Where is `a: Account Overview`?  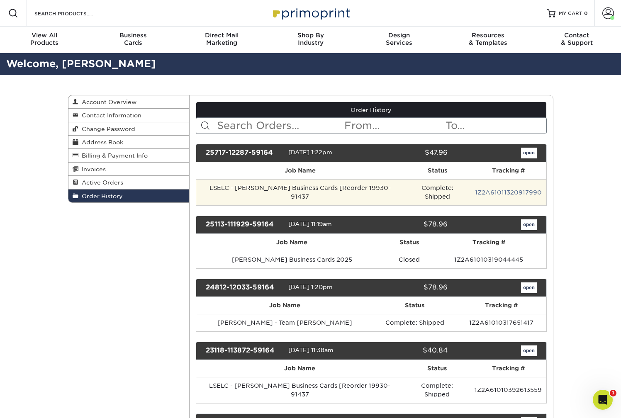 a: Account Overview is located at coordinates (129, 102).